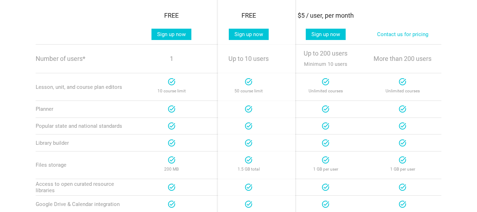  I want to click on p: Number of users*, so click(84, 59).